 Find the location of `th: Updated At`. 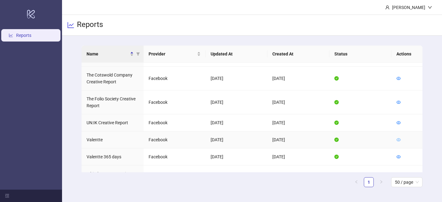

th: Updated At is located at coordinates (237, 54).